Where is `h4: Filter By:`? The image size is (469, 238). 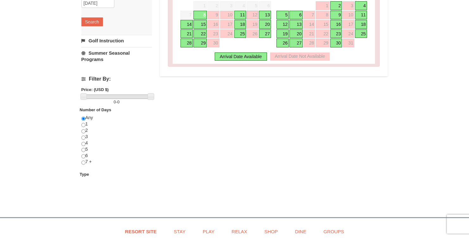
h4: Filter By: is located at coordinates (117, 79).